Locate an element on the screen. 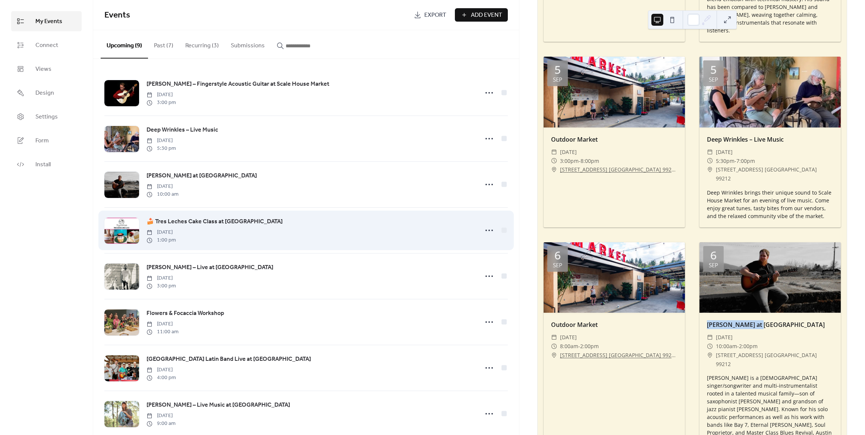  span: 11:00 am is located at coordinates (163, 332).